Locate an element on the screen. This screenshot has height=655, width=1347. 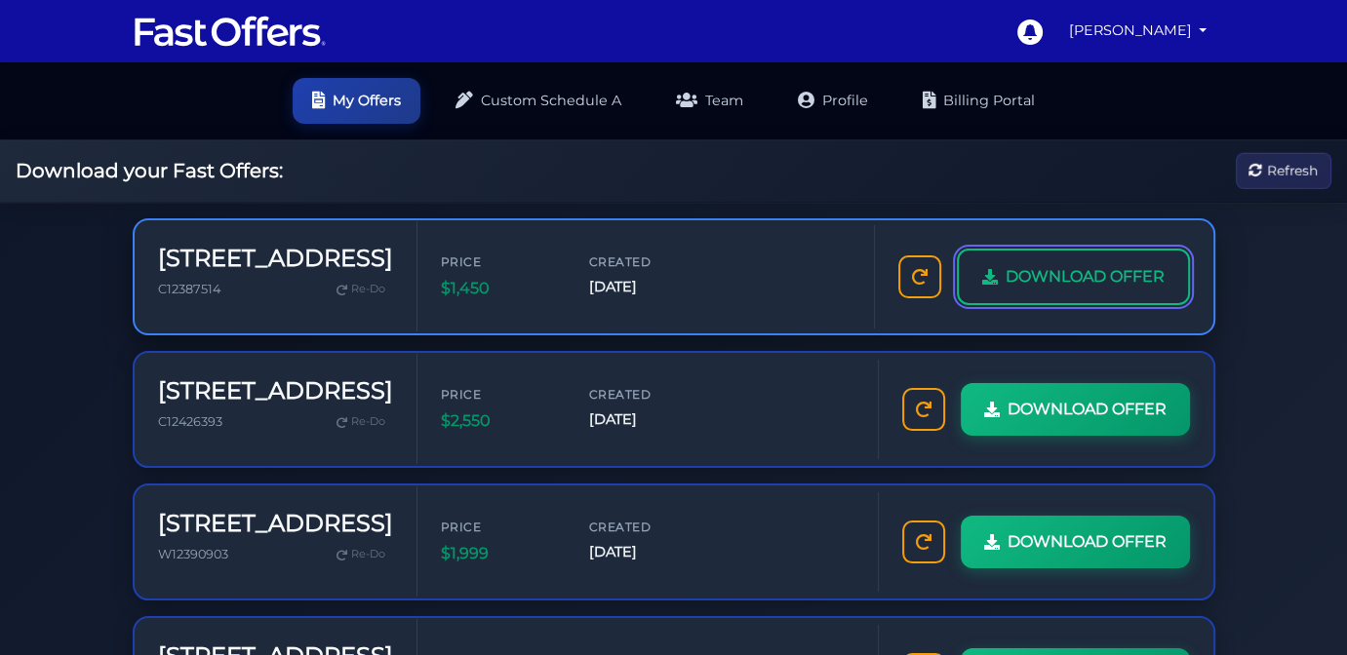
a: Profile is located at coordinates (833, 100).